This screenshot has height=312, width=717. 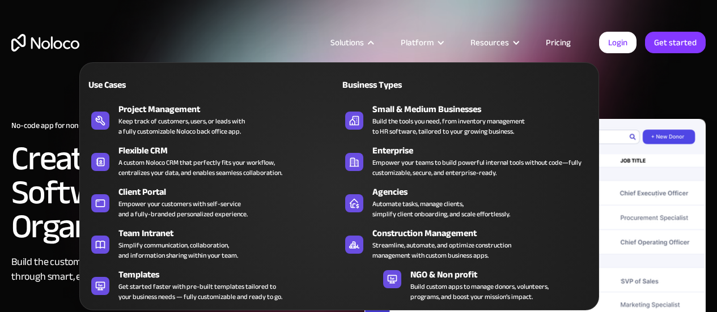 What do you see at coordinates (466, 84) in the screenshot?
I see `a: Business Types` at bounding box center [466, 84].